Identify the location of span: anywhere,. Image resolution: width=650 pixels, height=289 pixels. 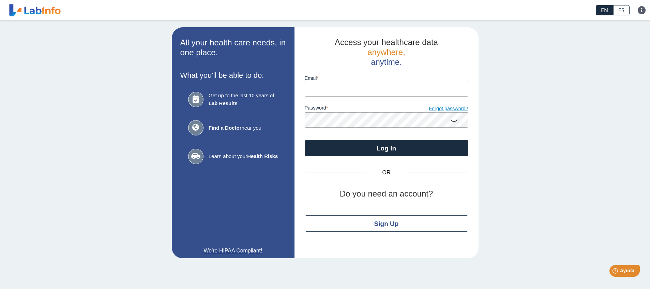
(386, 52).